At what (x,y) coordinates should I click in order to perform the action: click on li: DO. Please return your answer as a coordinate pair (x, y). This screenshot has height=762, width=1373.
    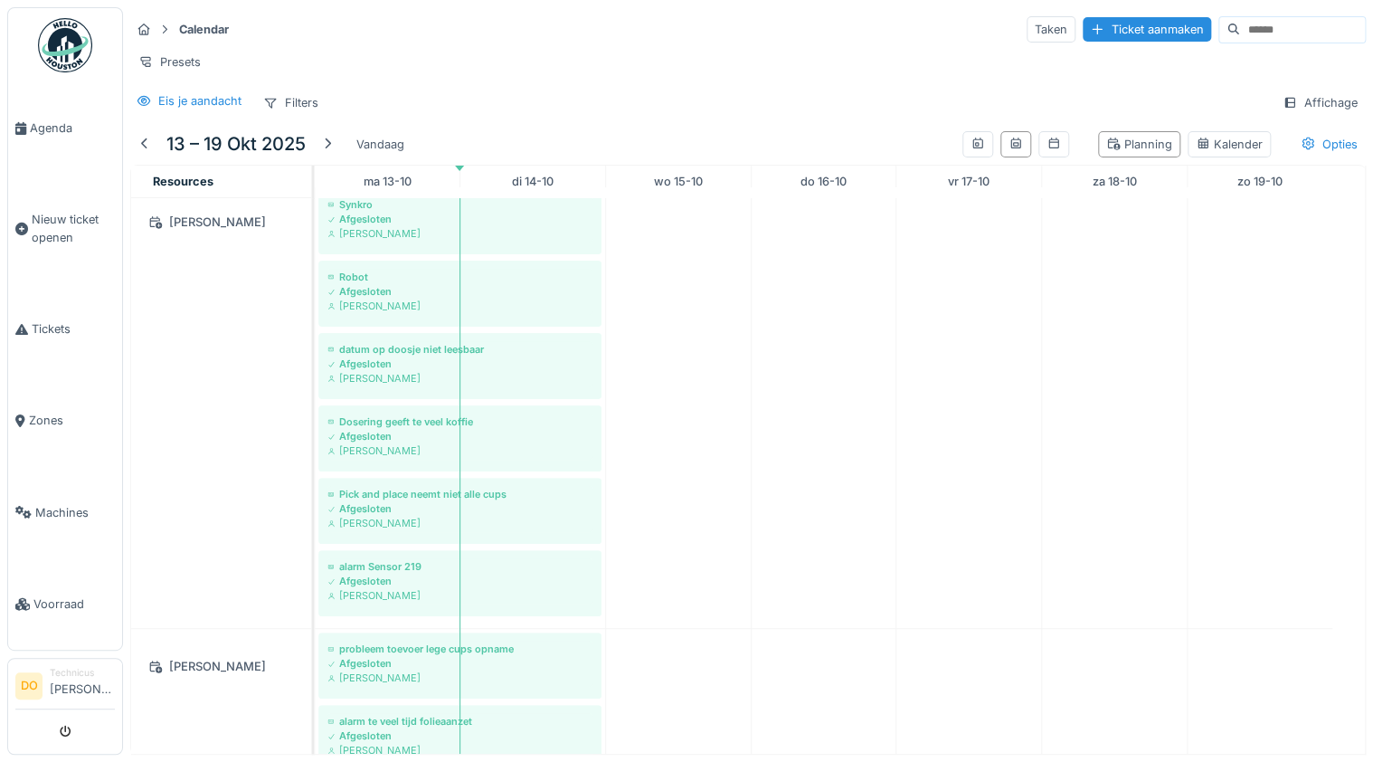
    Looking at the image, I should click on (29, 686).